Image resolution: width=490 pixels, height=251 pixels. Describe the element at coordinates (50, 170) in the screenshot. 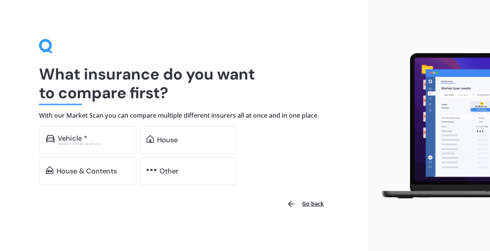

I see `img: home-and-contents.b802091223b8502ef2dd.svg` at that location.